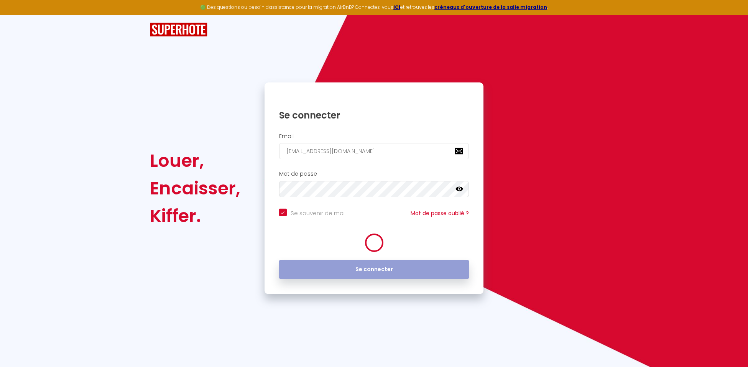 This screenshot has width=748, height=367. I want to click on div: Encaisser,, so click(195, 188).